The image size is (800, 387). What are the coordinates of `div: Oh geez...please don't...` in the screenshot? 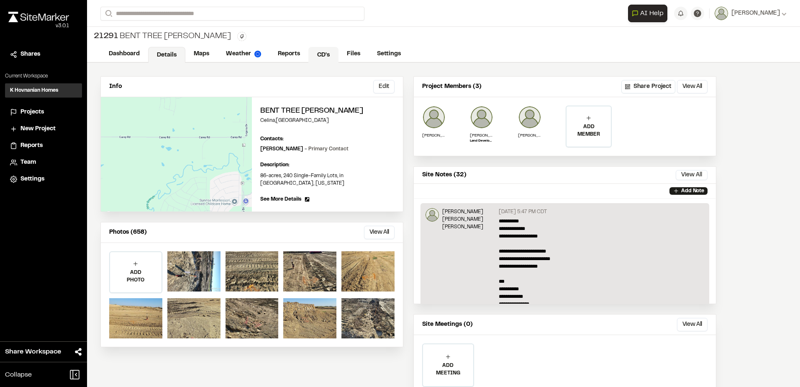 It's located at (39, 26).